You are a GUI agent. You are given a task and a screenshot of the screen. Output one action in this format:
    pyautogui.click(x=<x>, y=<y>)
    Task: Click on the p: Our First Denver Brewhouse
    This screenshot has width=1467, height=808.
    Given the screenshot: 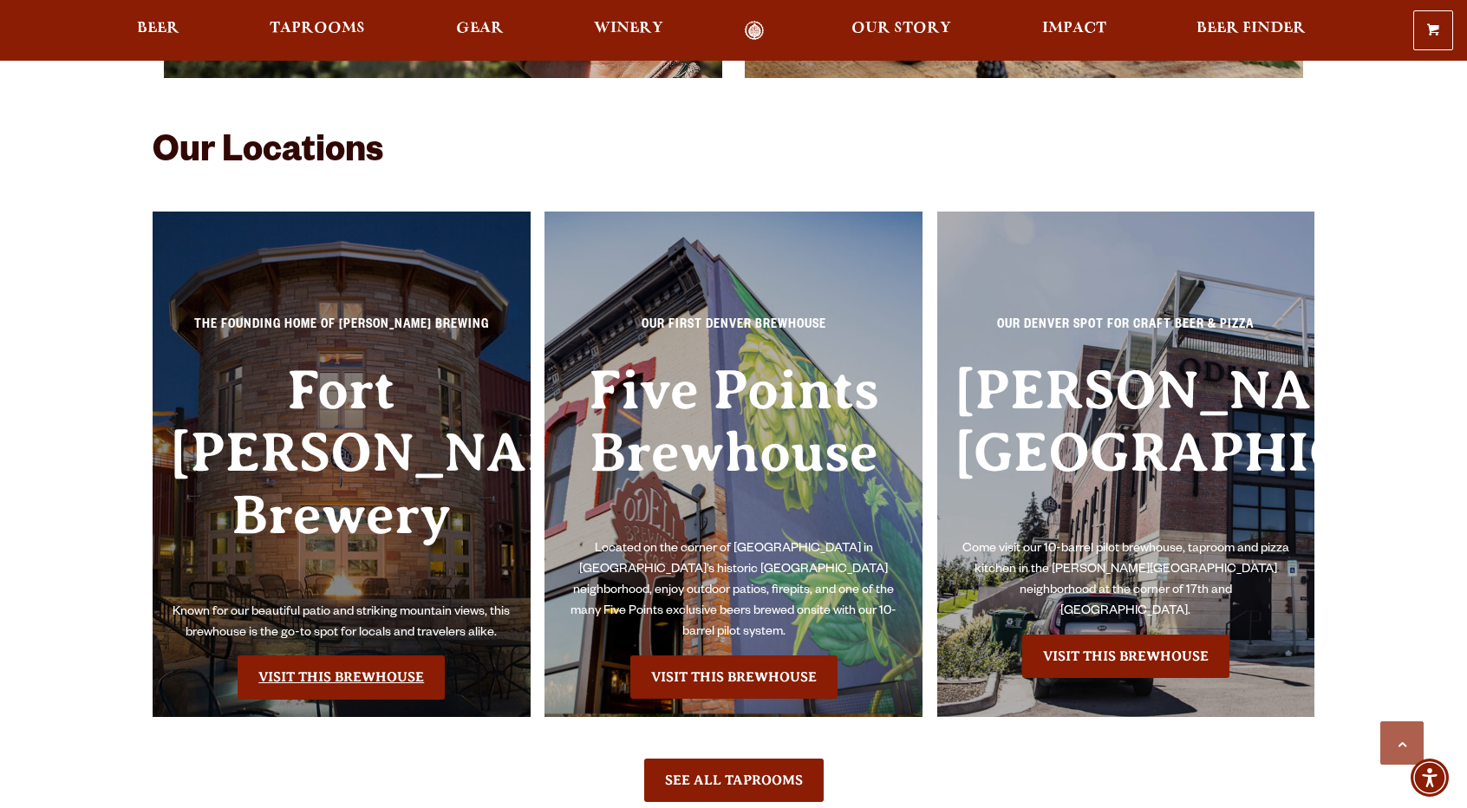 What is the action you would take?
    pyautogui.click(x=734, y=331)
    